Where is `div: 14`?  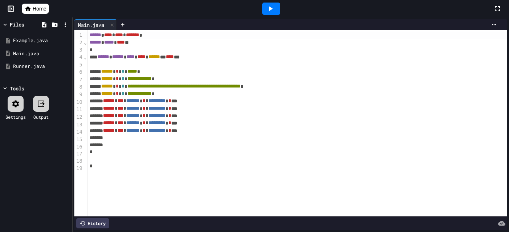 div: 14 is located at coordinates (79, 132).